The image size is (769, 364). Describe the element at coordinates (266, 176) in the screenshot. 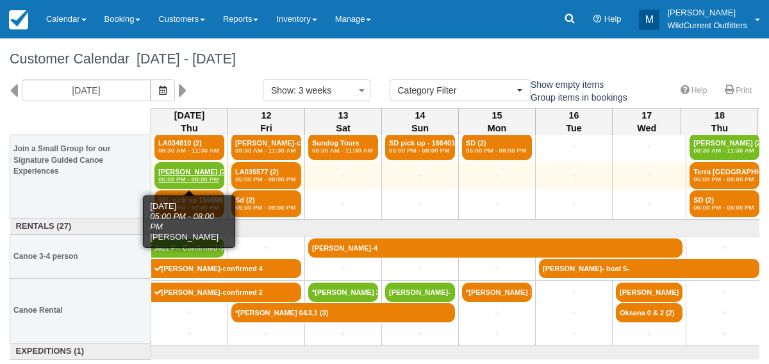

I see `a: LA035577 (2)05:00 PM - 08:00 PM` at that location.